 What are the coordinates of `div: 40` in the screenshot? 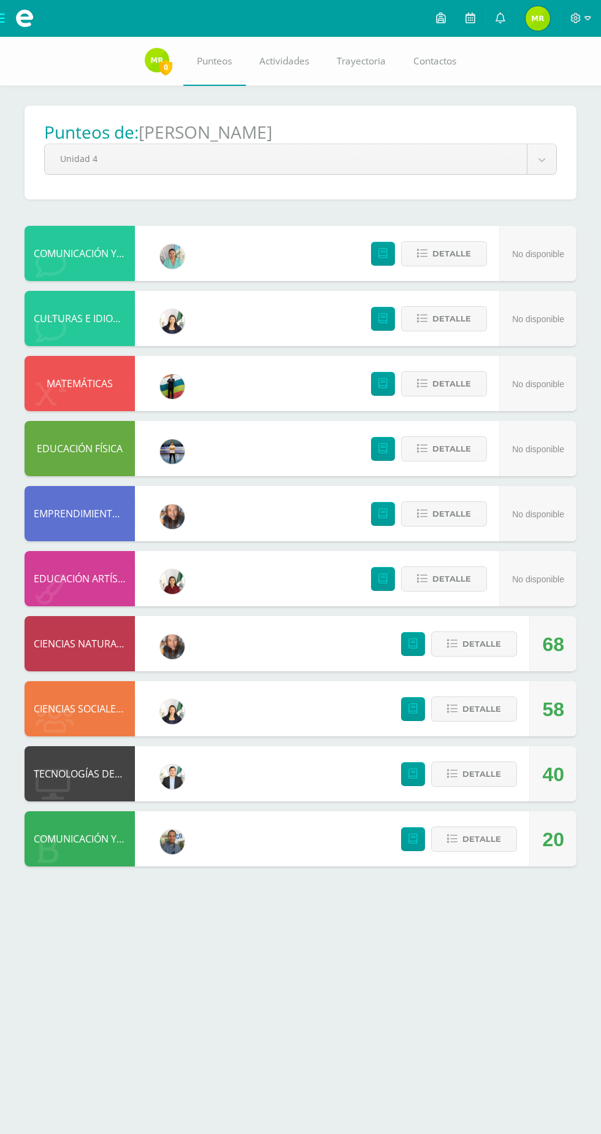 It's located at (553, 774).